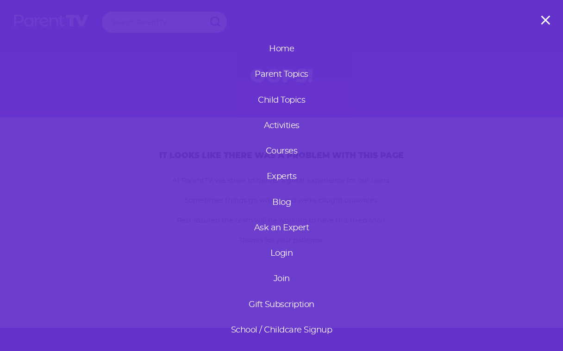 The width and height of the screenshot is (563, 351). Describe the element at coordinates (281, 49) in the screenshot. I see `a: Home` at that location.